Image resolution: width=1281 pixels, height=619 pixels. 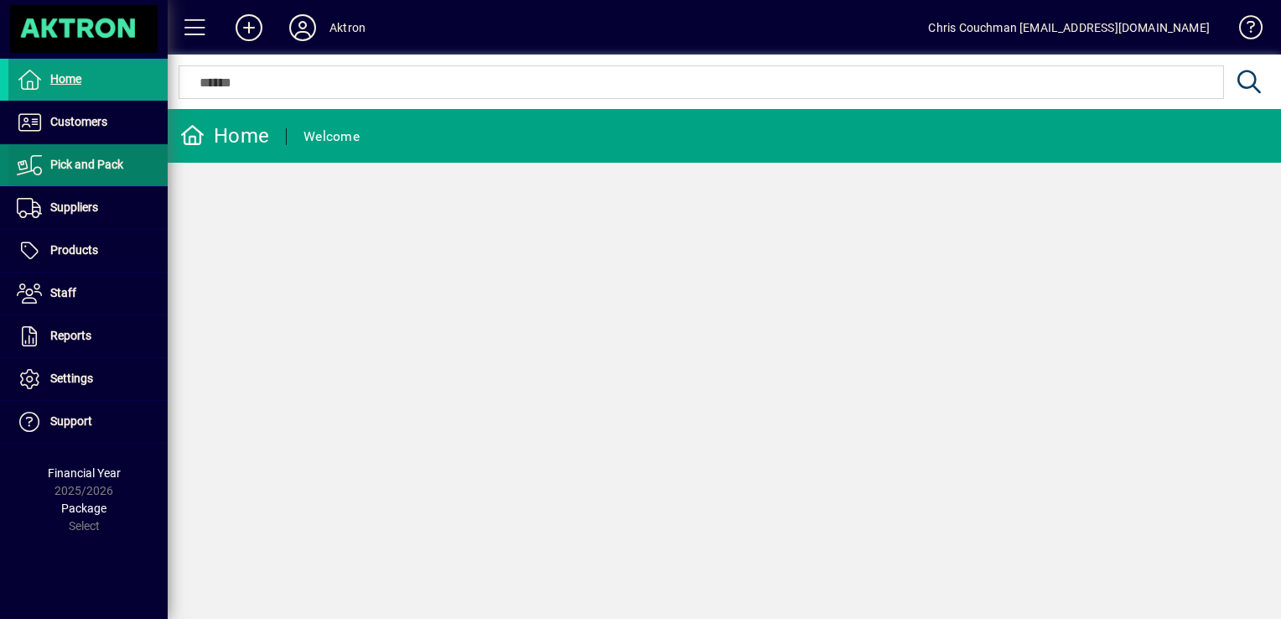 I want to click on span: Customers, so click(x=79, y=122).